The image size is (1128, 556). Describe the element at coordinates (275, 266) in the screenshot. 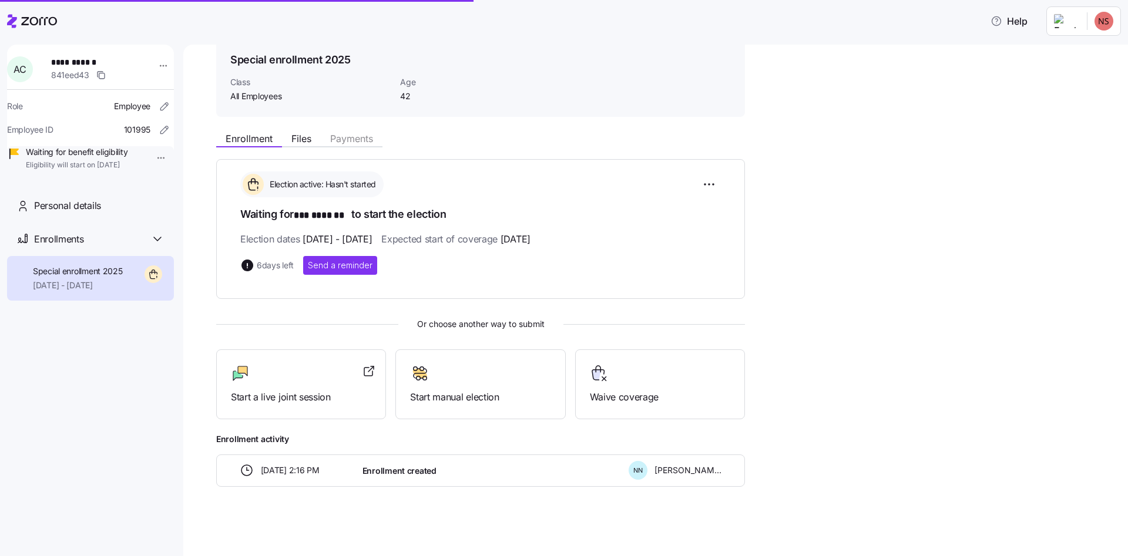

I see `span: 6 days left` at that location.